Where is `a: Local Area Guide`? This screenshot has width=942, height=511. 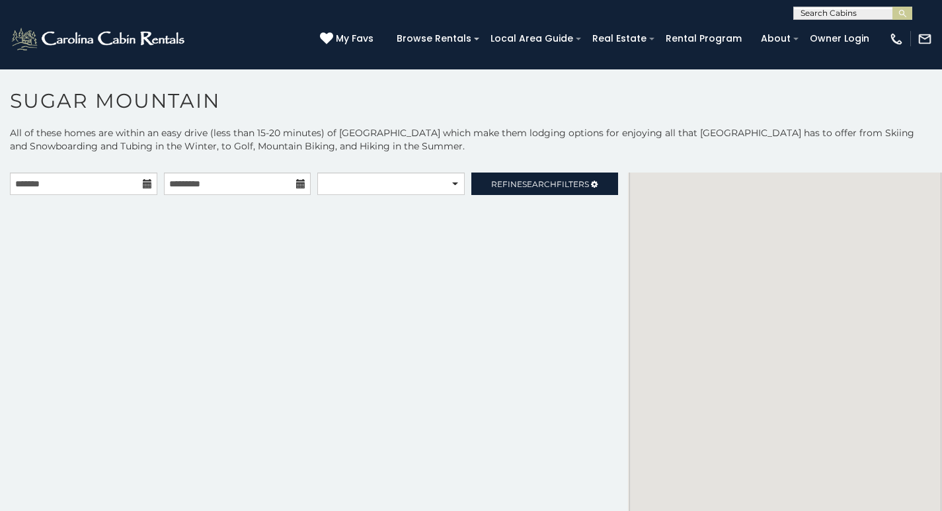 a: Local Area Guide is located at coordinates (532, 38).